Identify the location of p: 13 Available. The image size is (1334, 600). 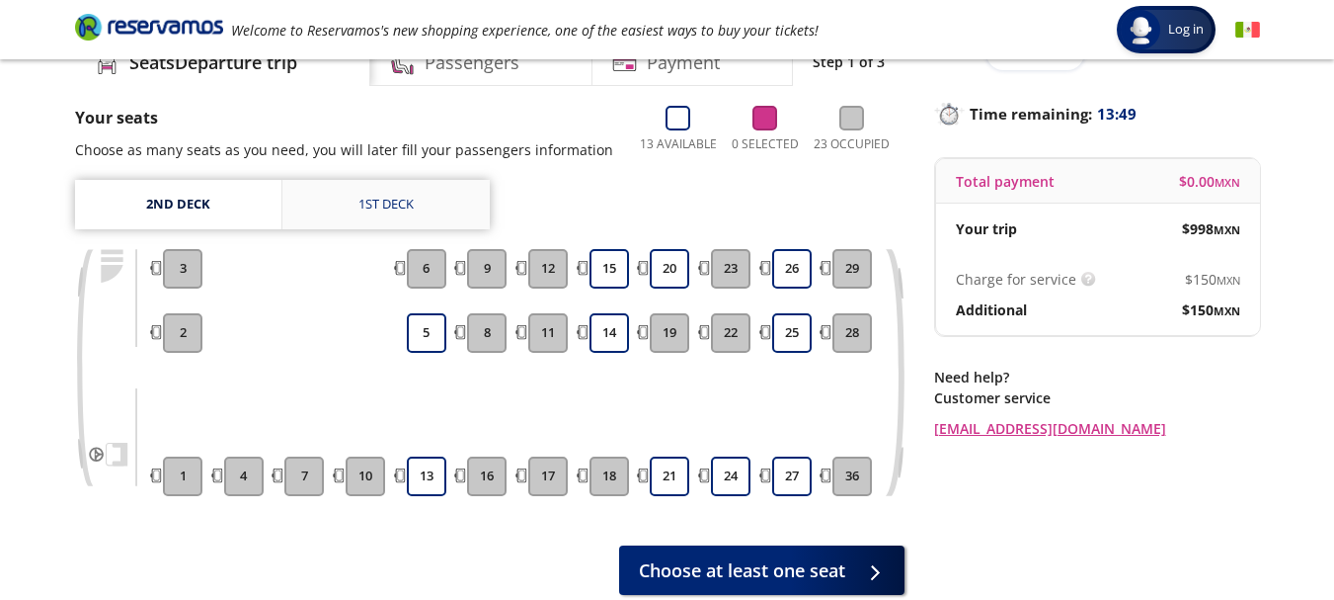
(679, 144).